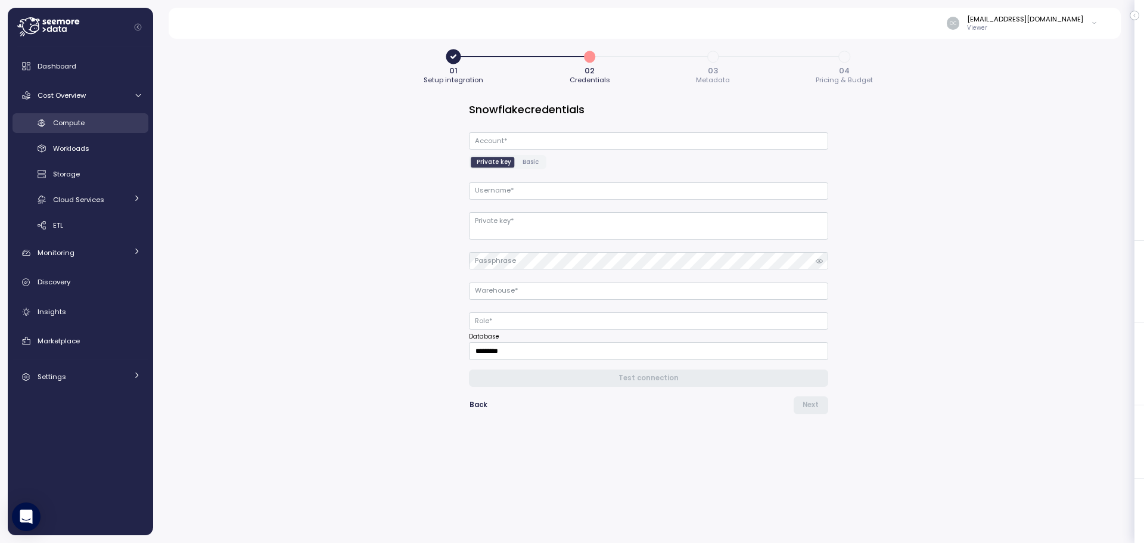 Image resolution: width=1144 pixels, height=543 pixels. I want to click on span: 01, so click(454, 70).